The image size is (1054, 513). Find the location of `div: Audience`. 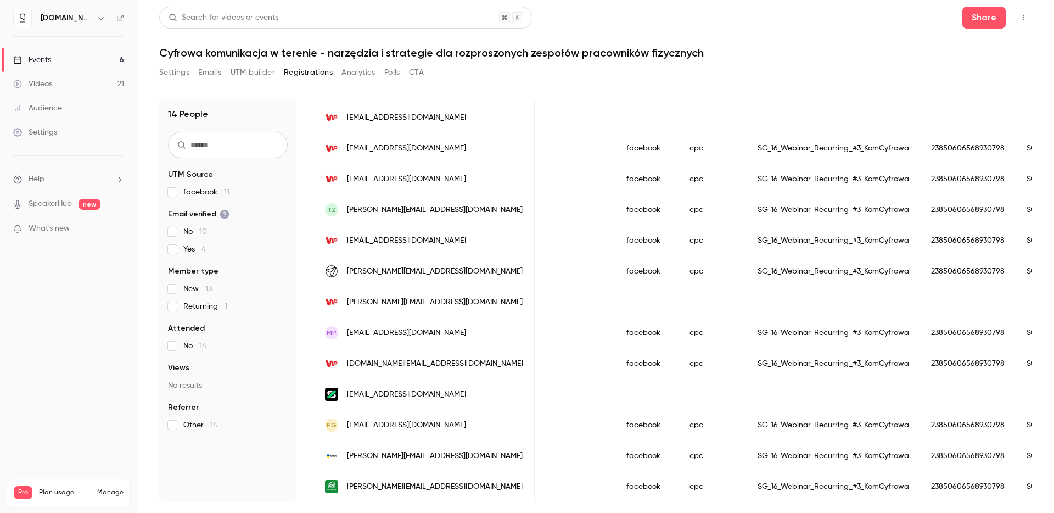

div: Audience is located at coordinates (37, 108).